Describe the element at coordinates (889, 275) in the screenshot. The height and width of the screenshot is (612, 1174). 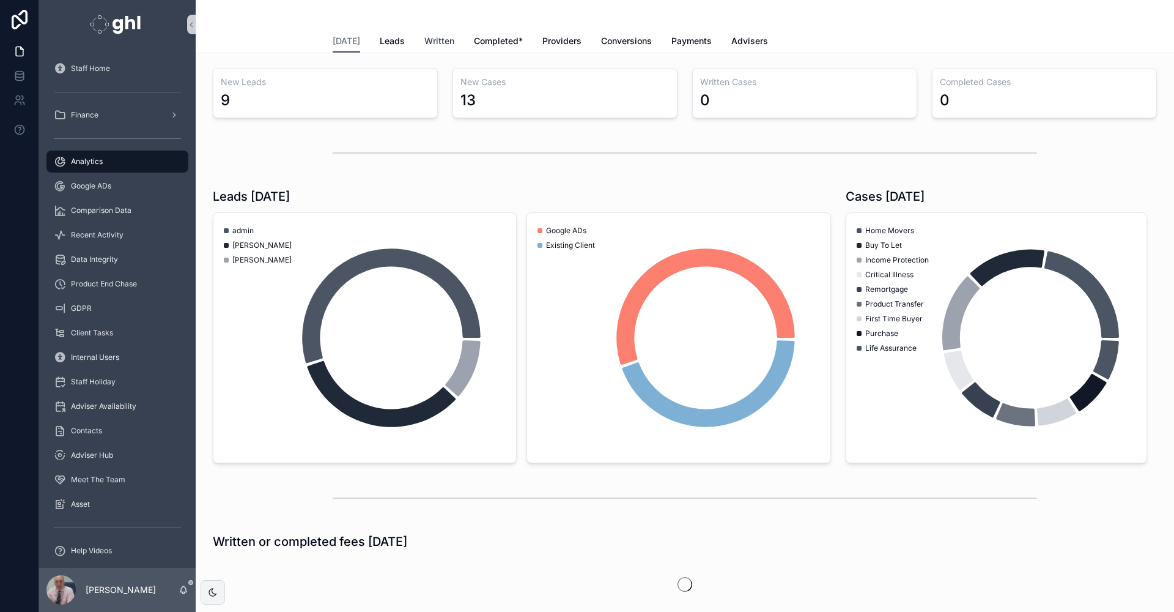
I see `span: Critical Illness` at that location.